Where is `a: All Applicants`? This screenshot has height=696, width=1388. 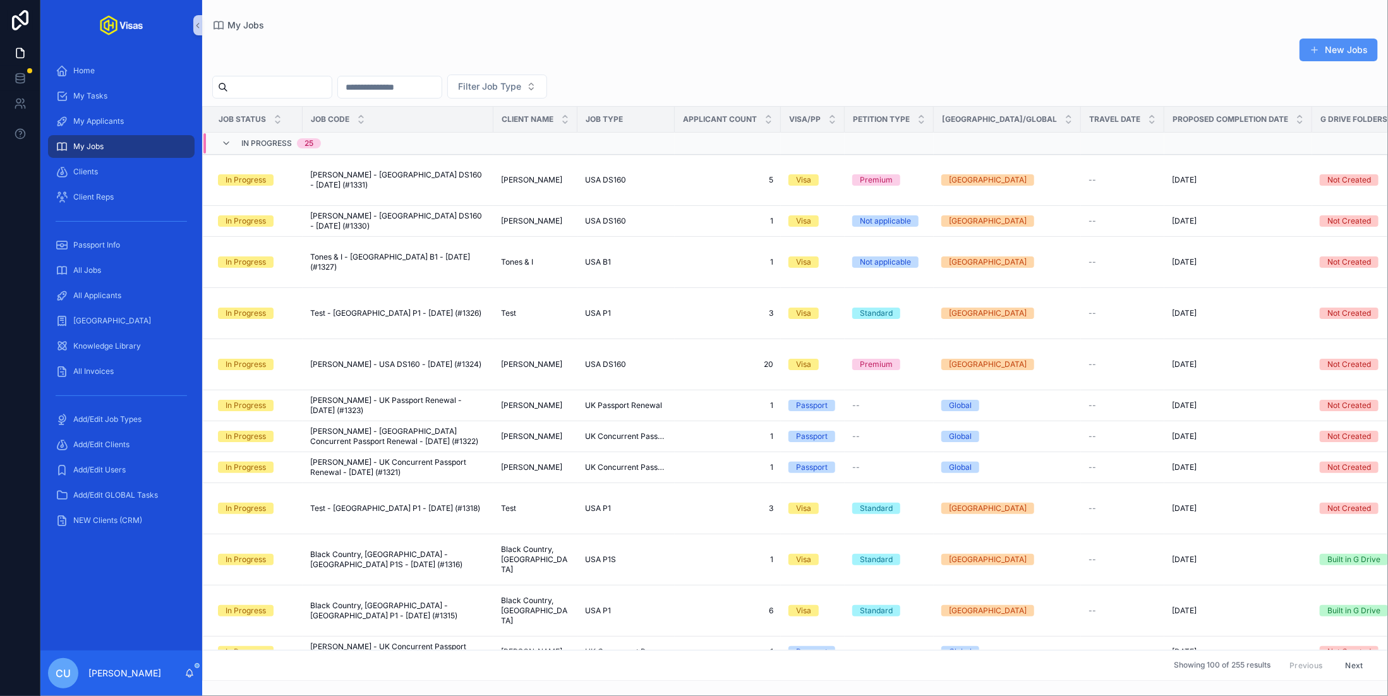 a: All Applicants is located at coordinates (121, 296).